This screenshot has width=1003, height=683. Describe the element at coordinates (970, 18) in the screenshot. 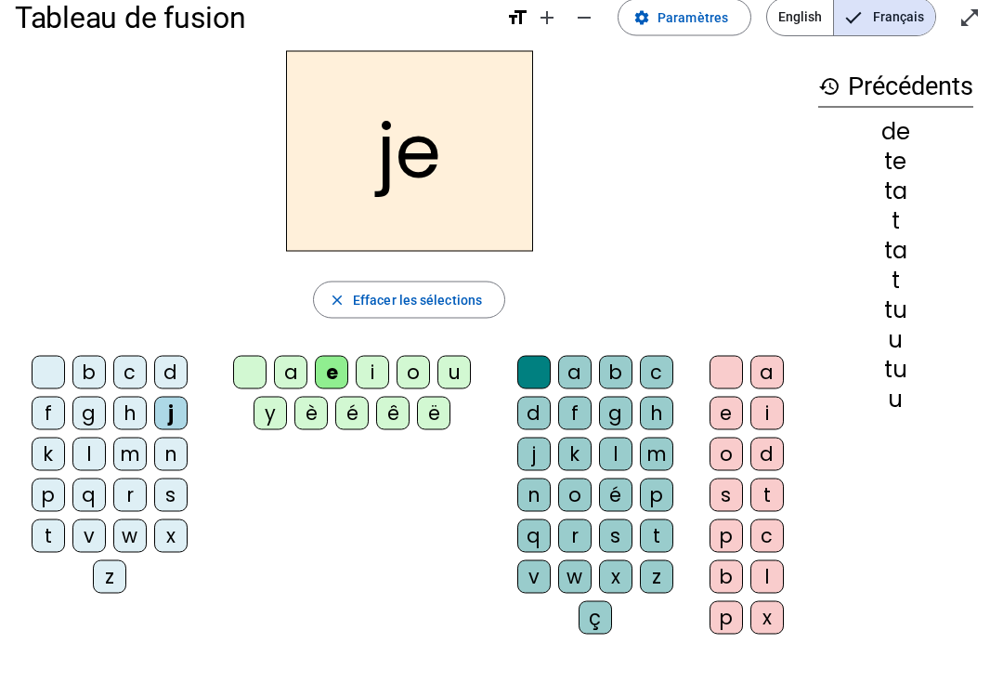

I see `mat-icon: open_in_full` at that location.